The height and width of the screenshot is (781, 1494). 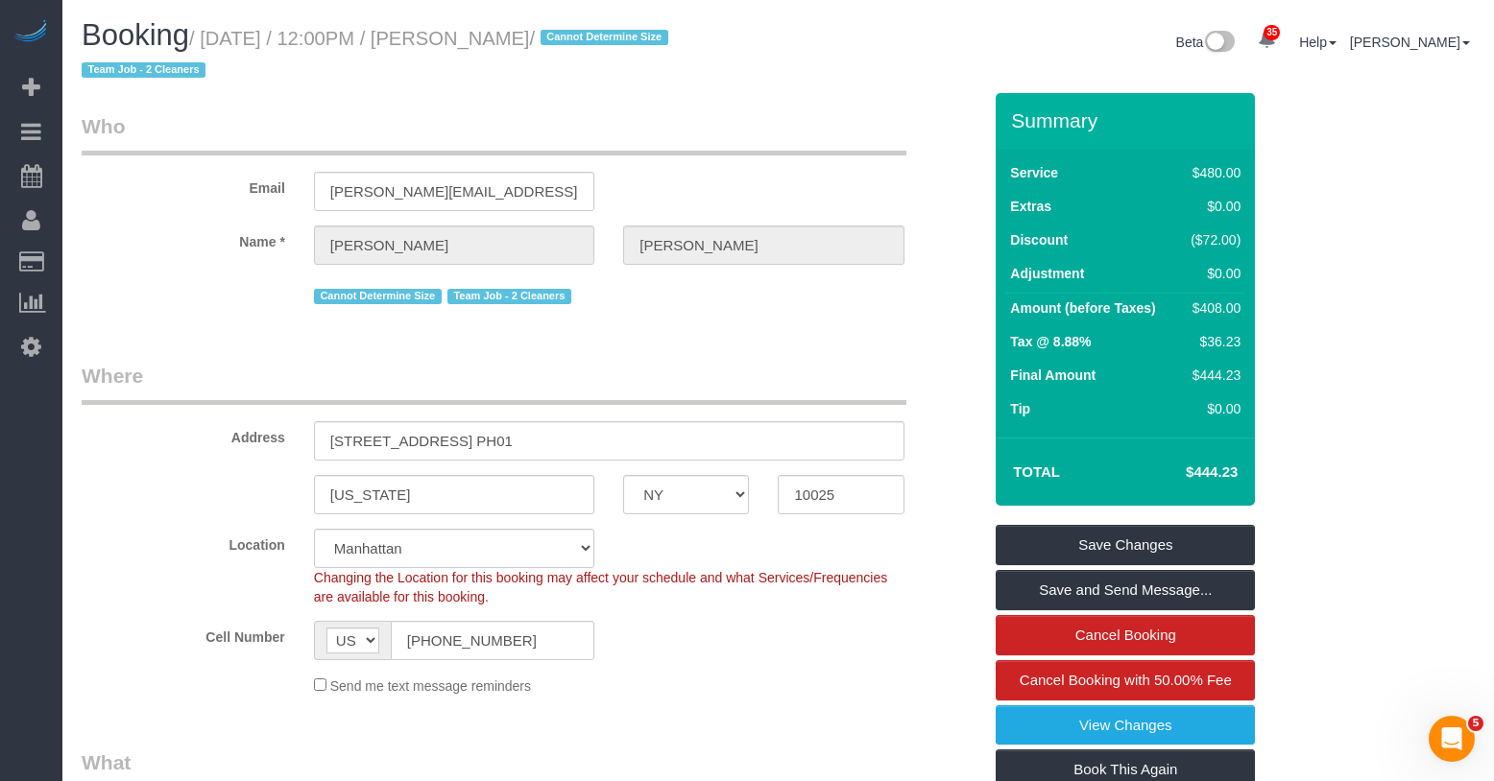 I want to click on div: ($72.00), so click(x=1212, y=240).